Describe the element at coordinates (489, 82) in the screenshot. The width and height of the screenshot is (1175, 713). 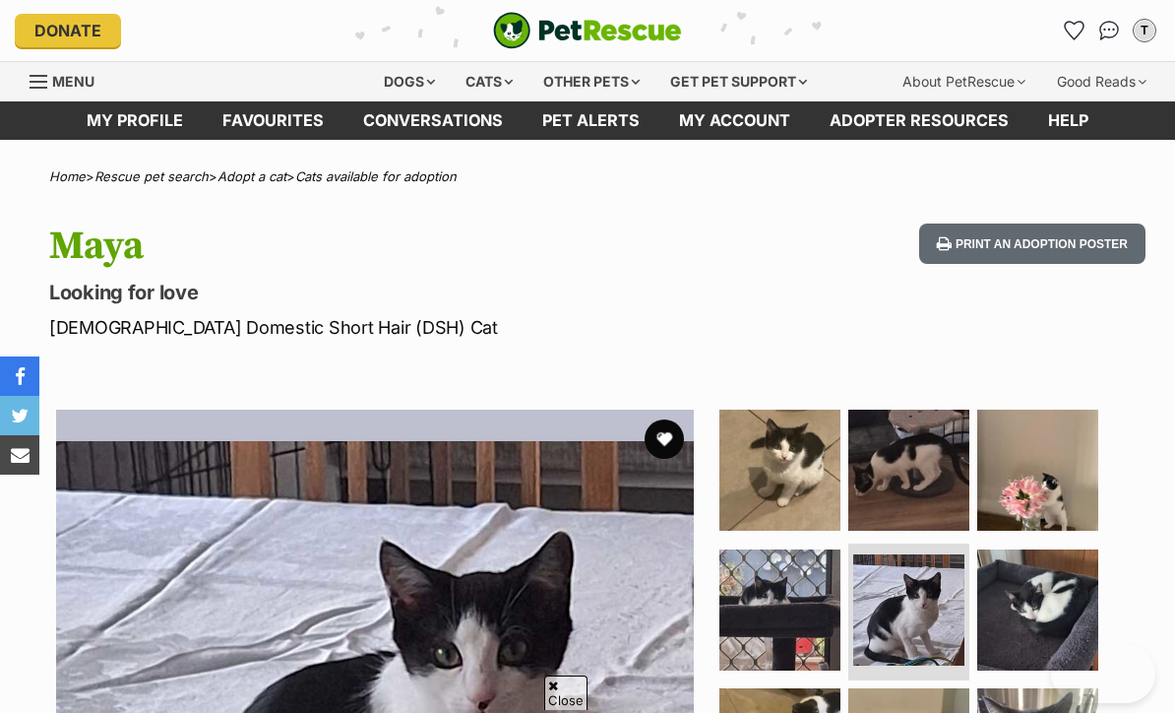
I see `div: Cats` at that location.